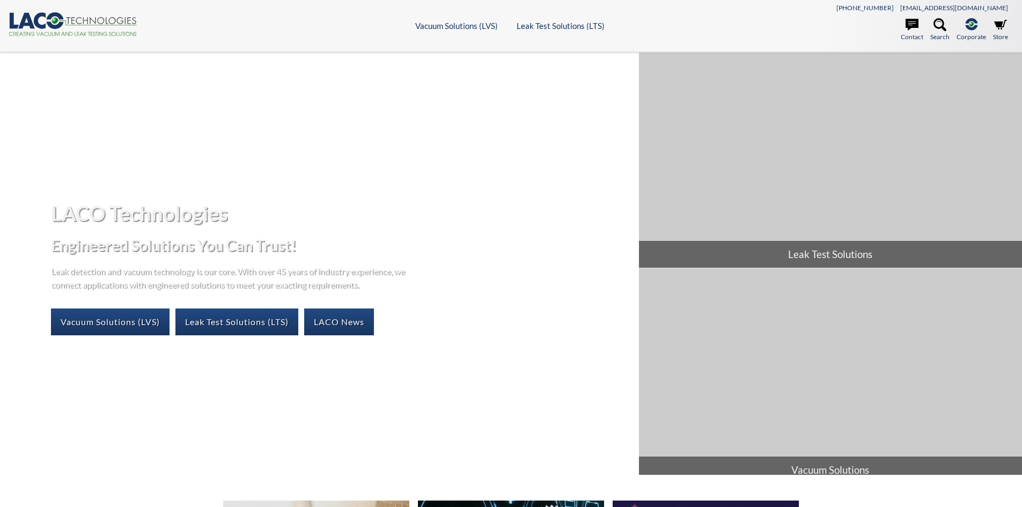 The height and width of the screenshot is (507, 1022). I want to click on h2: Engineered Solutions You Can Trust!, so click(340, 245).